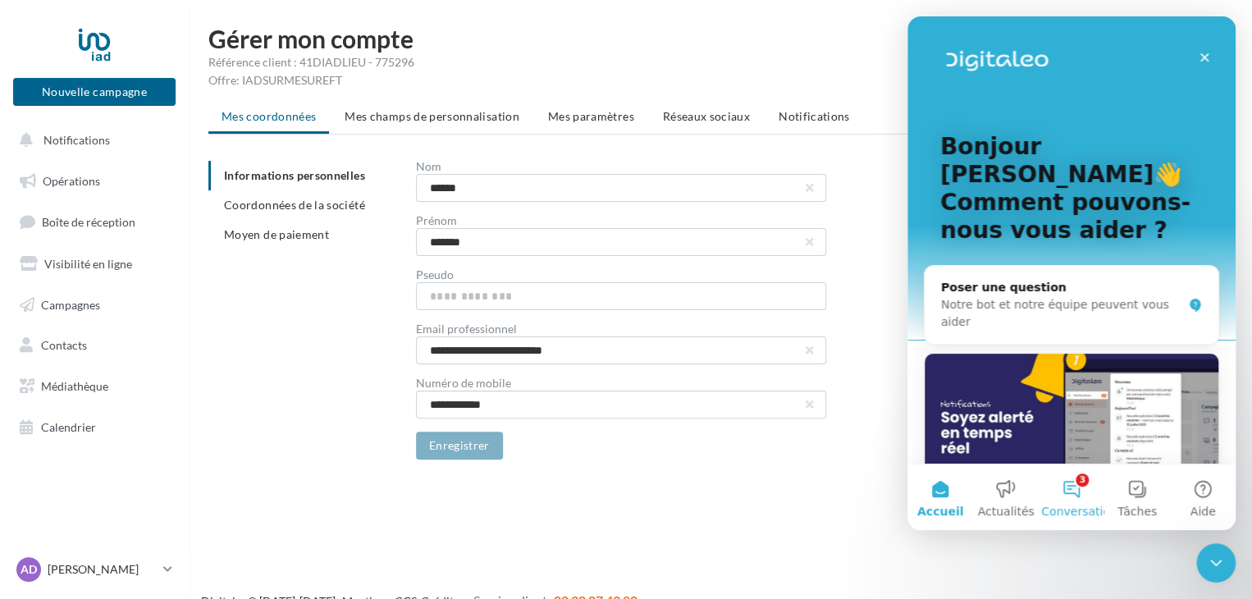  Describe the element at coordinates (94, 264) in the screenshot. I see `a: Visibilité en ligne` at that location.